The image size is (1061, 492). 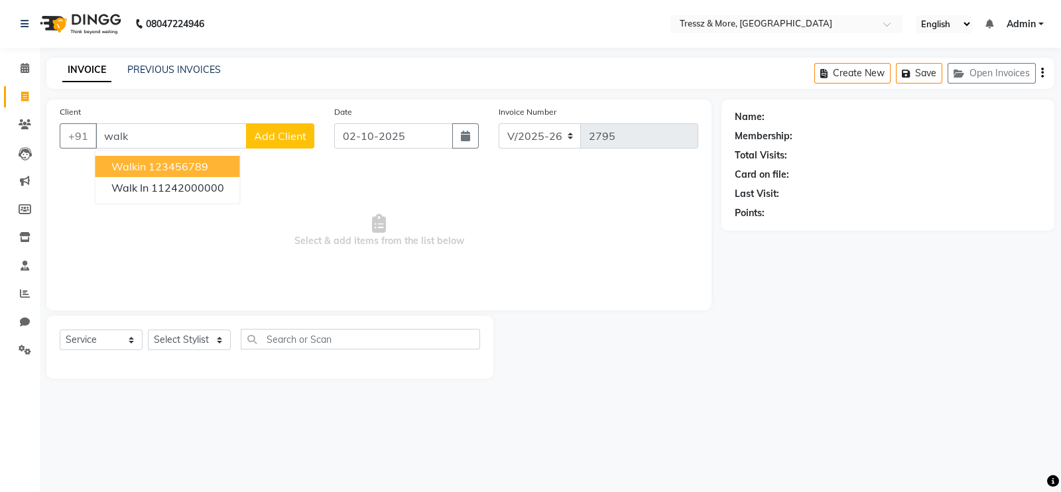 I want to click on a: PREVIOUS INVOICES, so click(x=174, y=70).